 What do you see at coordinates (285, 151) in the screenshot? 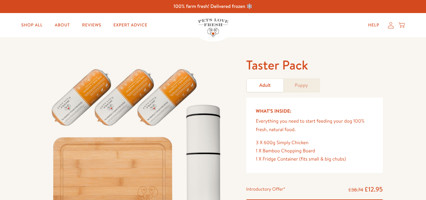
I see `span: 1 X Bamboo Chopping Board` at bounding box center [285, 151].